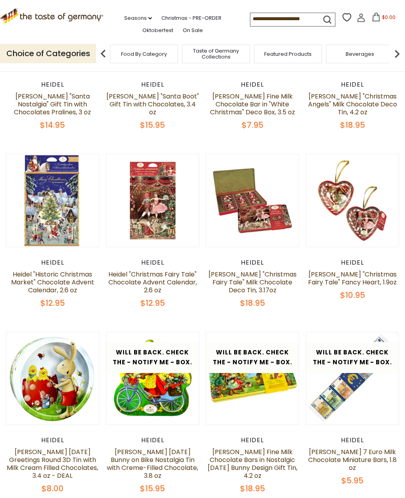  Describe the element at coordinates (144, 54) in the screenshot. I see `span: Food By Category` at that location.